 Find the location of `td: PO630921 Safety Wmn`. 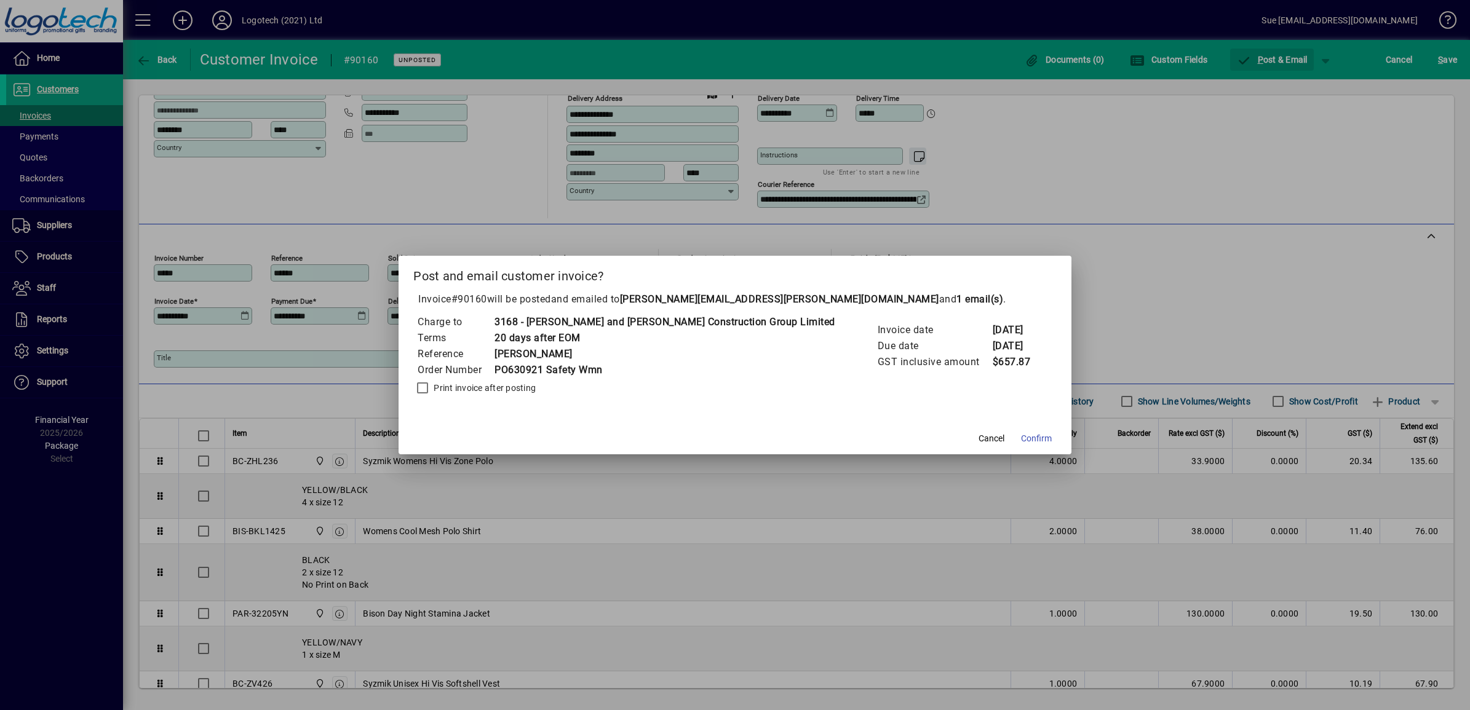

td: PO630921 Safety Wmn is located at coordinates (664, 370).